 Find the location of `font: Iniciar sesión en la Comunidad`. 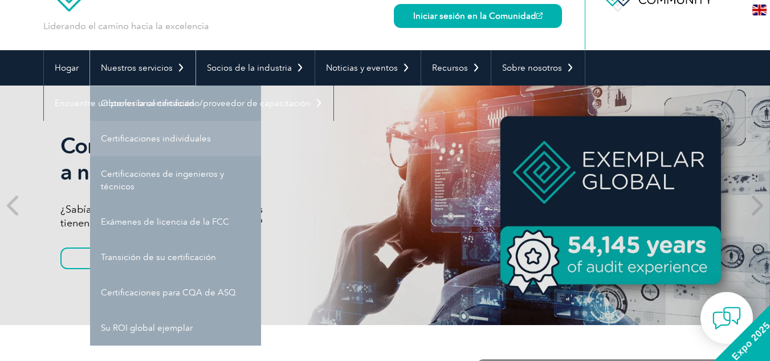

font: Iniciar sesión en la Comunidad is located at coordinates (475, 16).